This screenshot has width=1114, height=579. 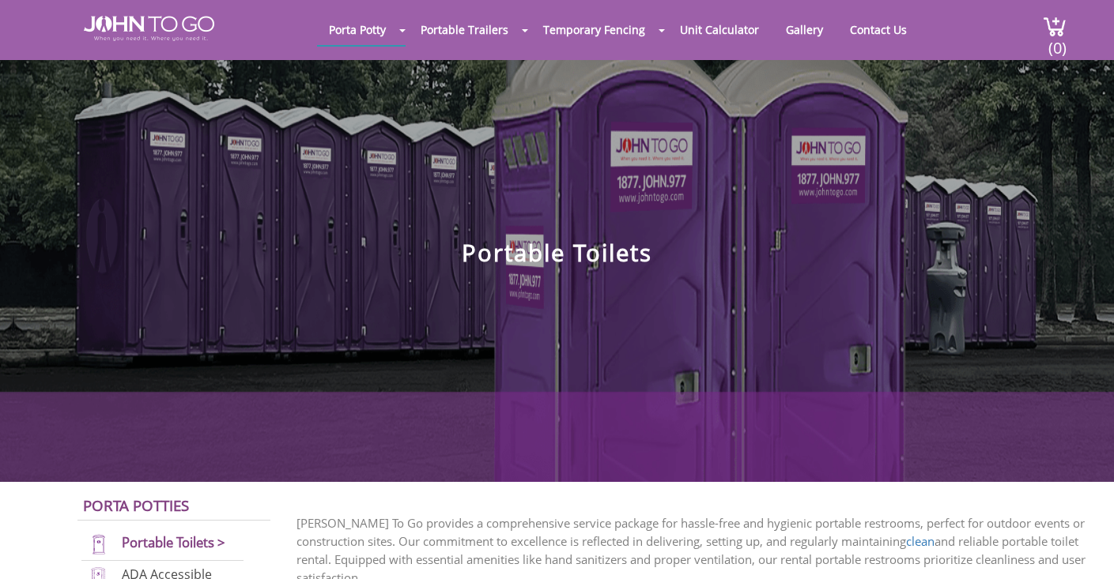 What do you see at coordinates (98, 545) in the screenshot?
I see `img: portable-toilets-new.png` at bounding box center [98, 545].